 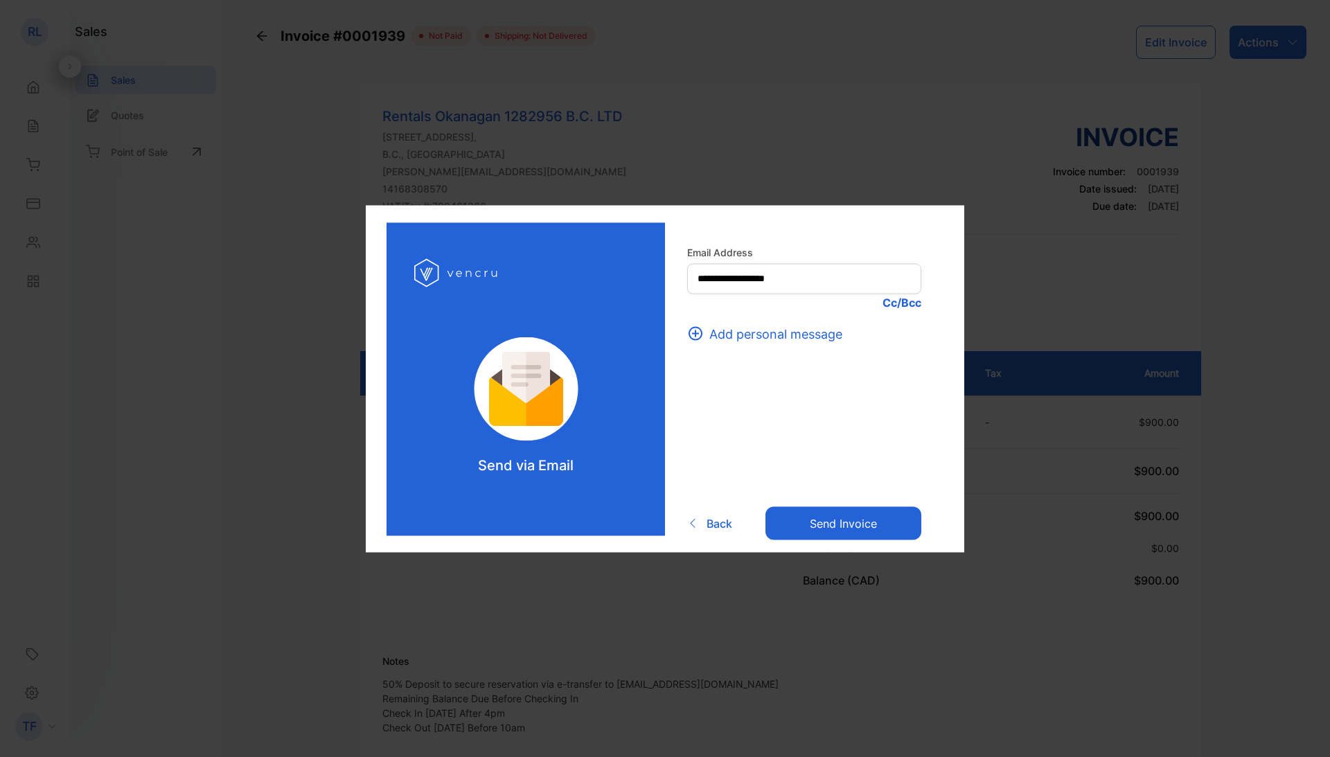 I want to click on p: Cc/Bcc, so click(x=804, y=302).